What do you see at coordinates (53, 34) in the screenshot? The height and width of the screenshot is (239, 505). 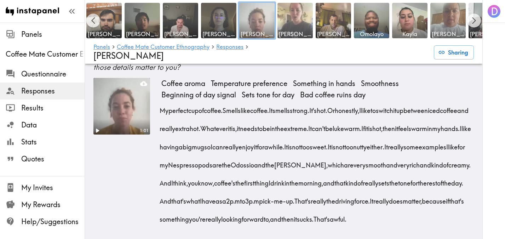 I see `span: Panels` at bounding box center [53, 34].